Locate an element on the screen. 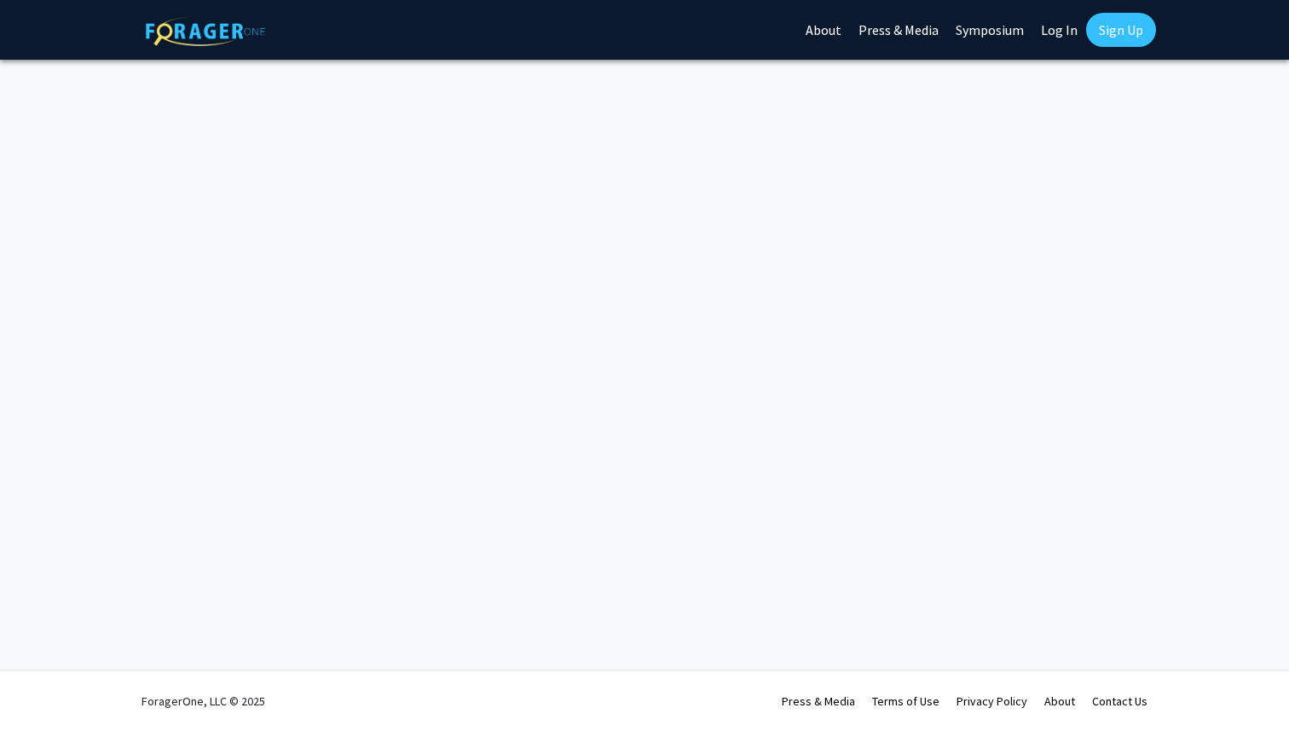 The width and height of the screenshot is (1289, 731). a: About is located at coordinates (1060, 701).